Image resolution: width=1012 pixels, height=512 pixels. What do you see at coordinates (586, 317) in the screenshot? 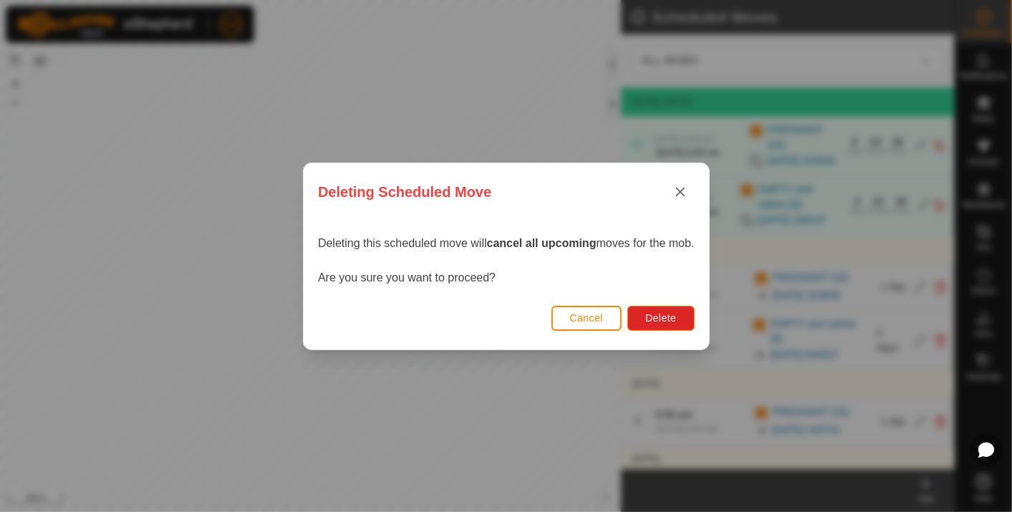
I see `button: Cancel` at bounding box center [586, 317].